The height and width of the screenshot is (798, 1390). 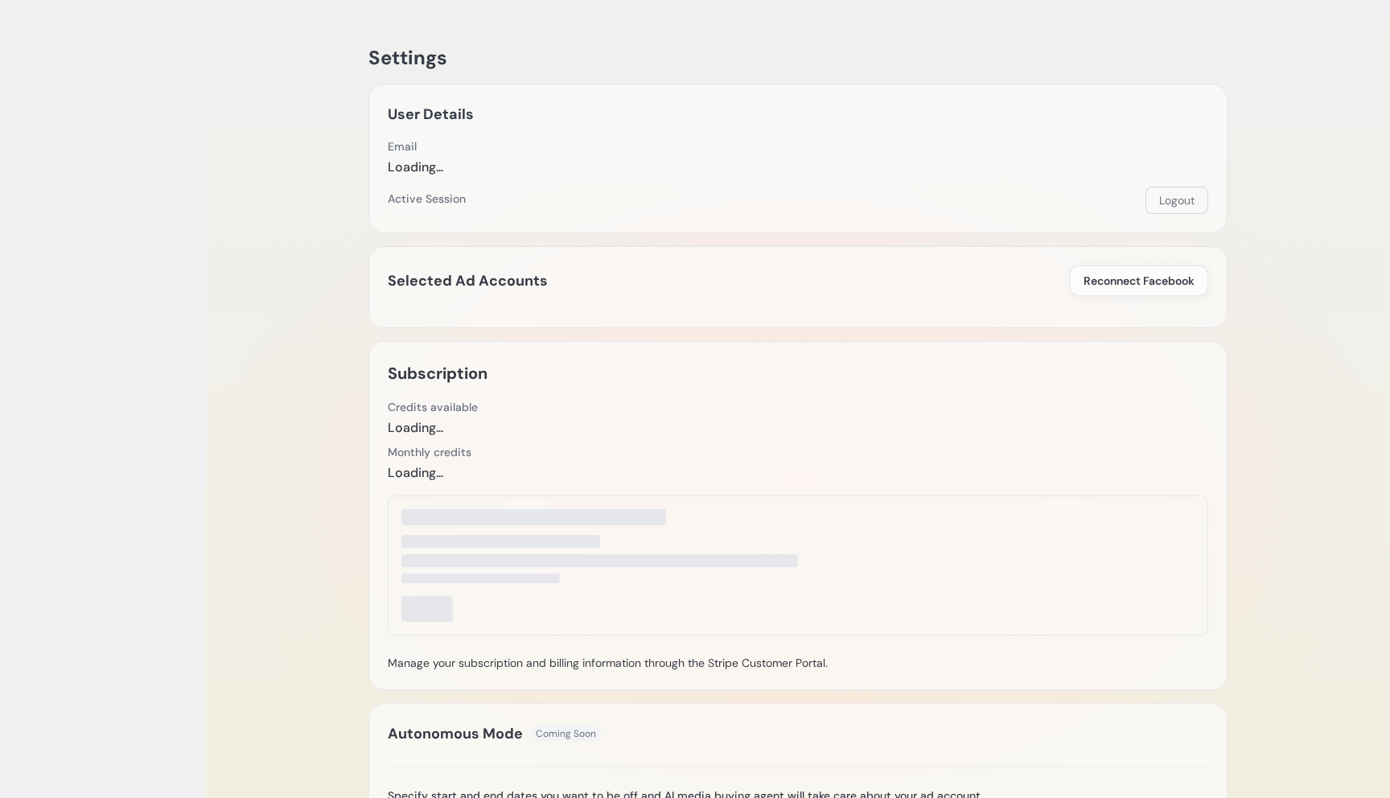 I want to click on h1: Settings, so click(x=798, y=58).